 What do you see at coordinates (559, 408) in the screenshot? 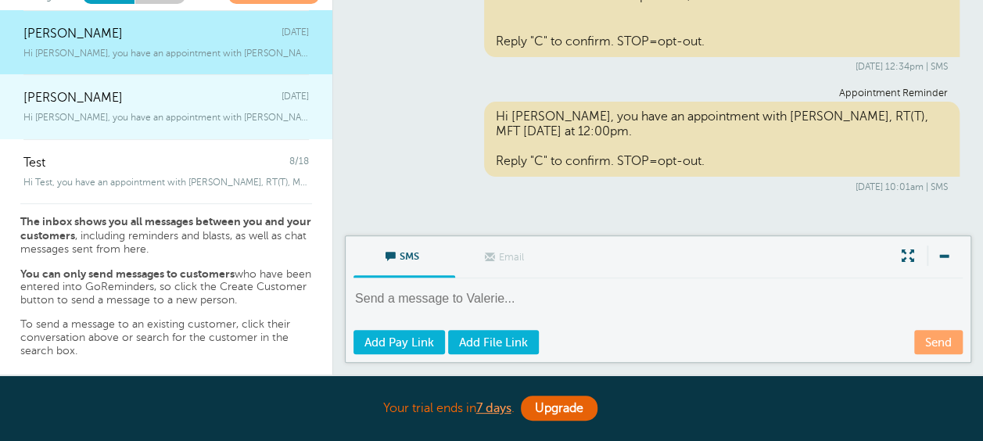
I see `a: Upgrade` at bounding box center [559, 408].